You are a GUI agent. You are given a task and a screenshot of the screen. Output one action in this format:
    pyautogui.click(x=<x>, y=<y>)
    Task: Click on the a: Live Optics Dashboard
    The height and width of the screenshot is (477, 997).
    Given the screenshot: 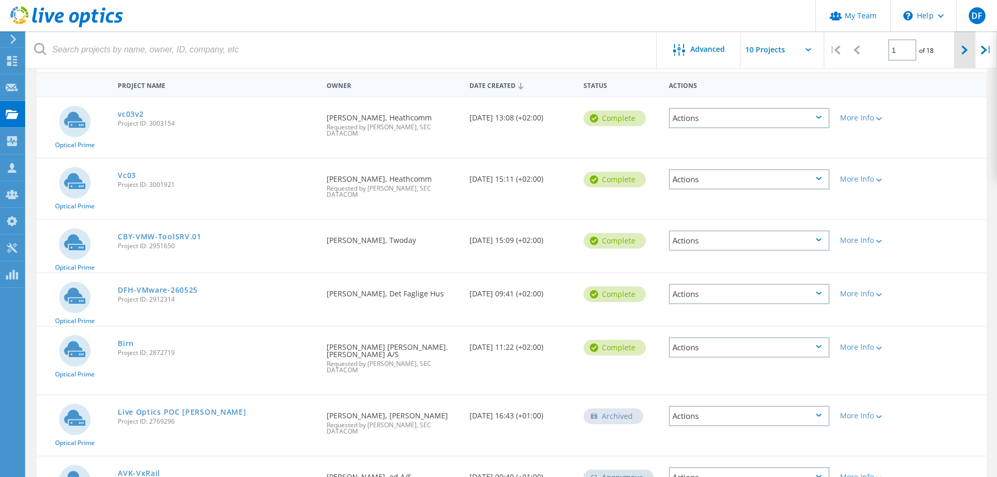 What is the action you would take?
    pyautogui.click(x=66, y=26)
    